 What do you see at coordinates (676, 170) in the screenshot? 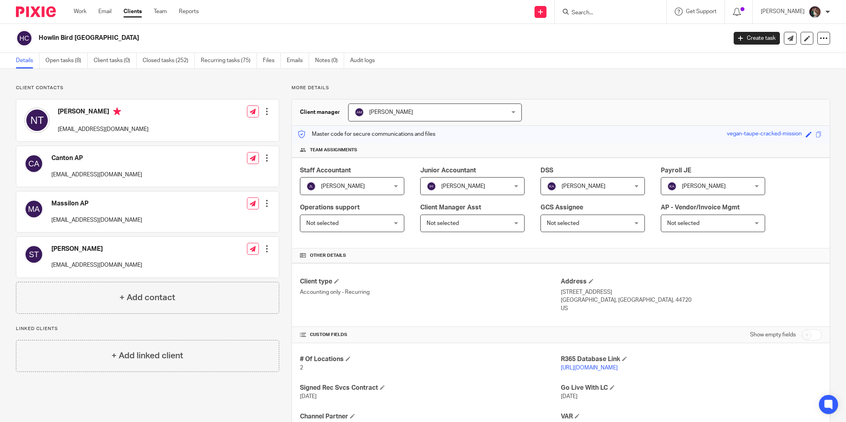
I see `span: Payroll JE` at bounding box center [676, 170].